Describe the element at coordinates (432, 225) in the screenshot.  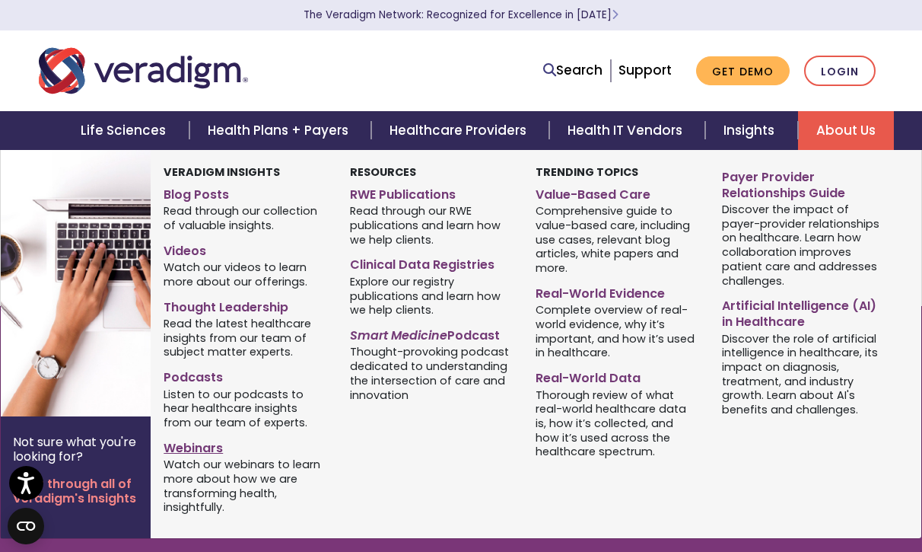
I see `span: Read through our RWE publications and learn how we help clients.` at that location.